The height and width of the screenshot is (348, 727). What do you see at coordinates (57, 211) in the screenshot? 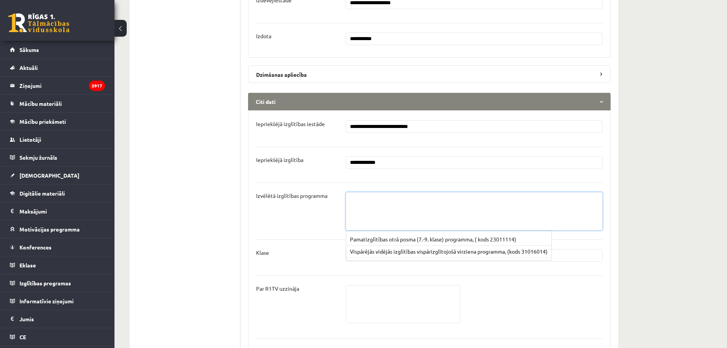
I see `a: Maksājumi` at bounding box center [57, 211].